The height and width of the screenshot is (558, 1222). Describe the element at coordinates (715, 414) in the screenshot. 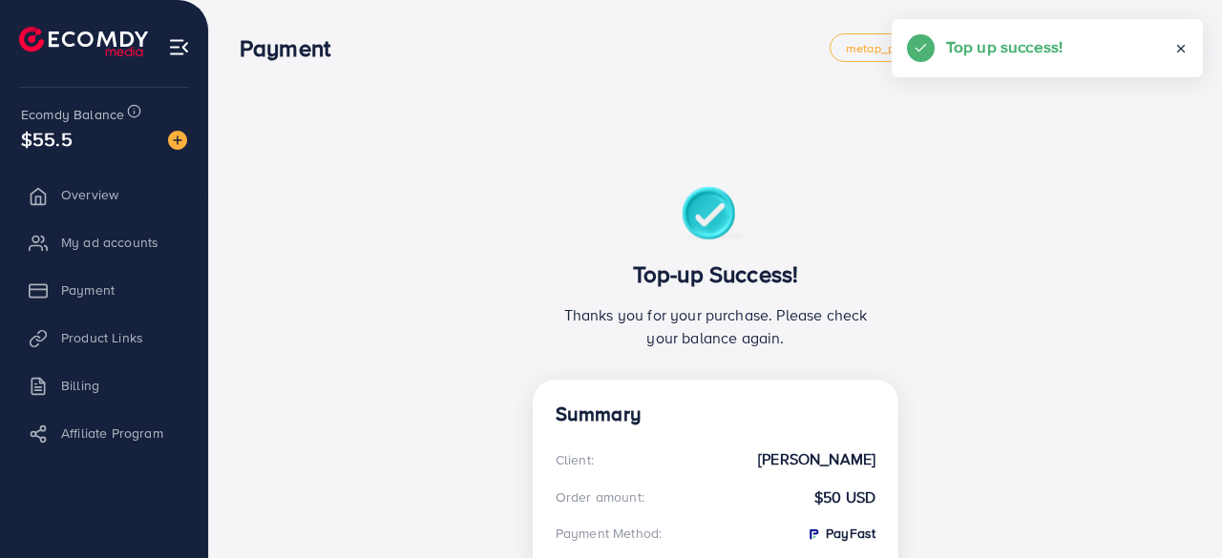

I see `h4: Summary` at that location.